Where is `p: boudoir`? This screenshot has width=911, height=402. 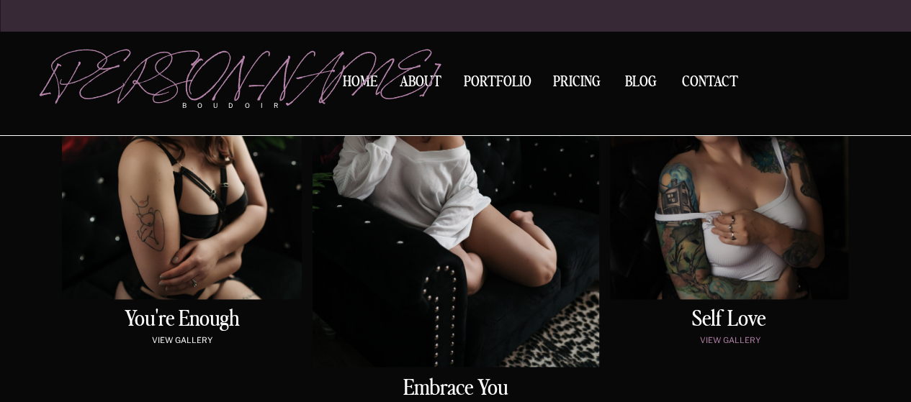
p: boudoir is located at coordinates (242, 106).